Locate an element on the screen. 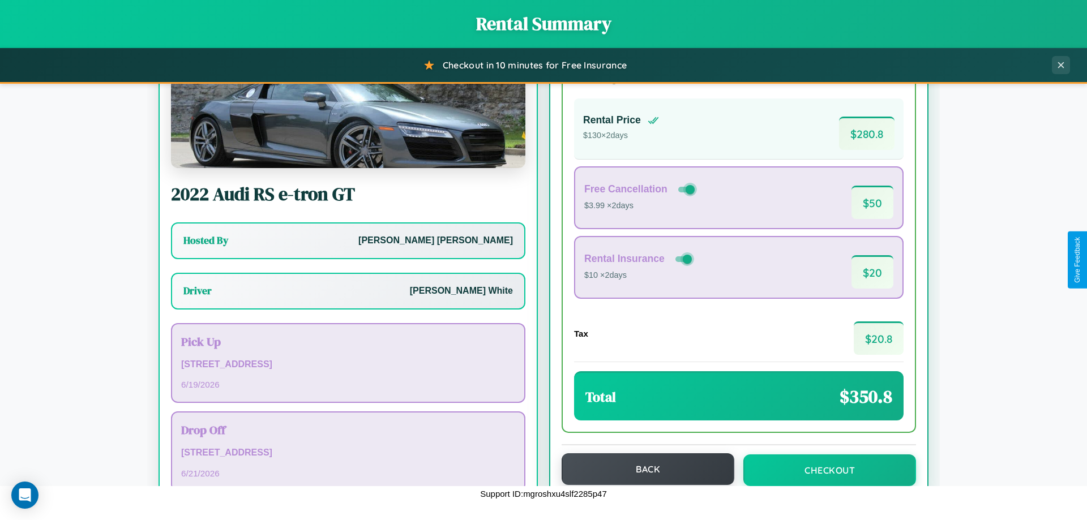  h3: Driver is located at coordinates (198, 291).